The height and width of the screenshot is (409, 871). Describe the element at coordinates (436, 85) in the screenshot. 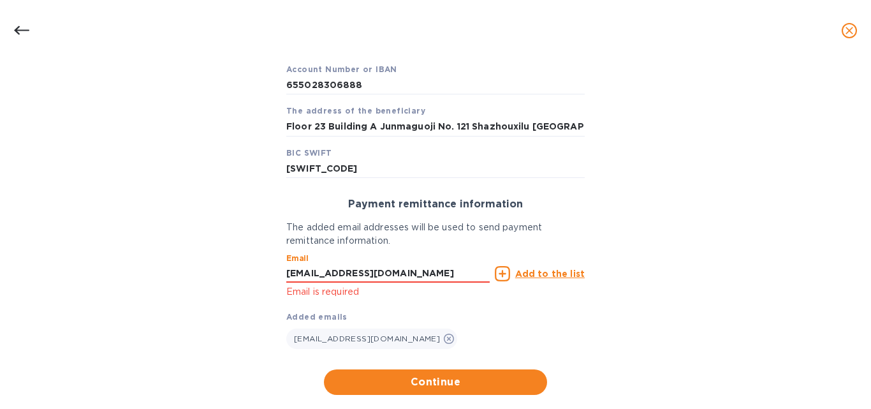

I see `input: Account Number or IBAN` at that location.